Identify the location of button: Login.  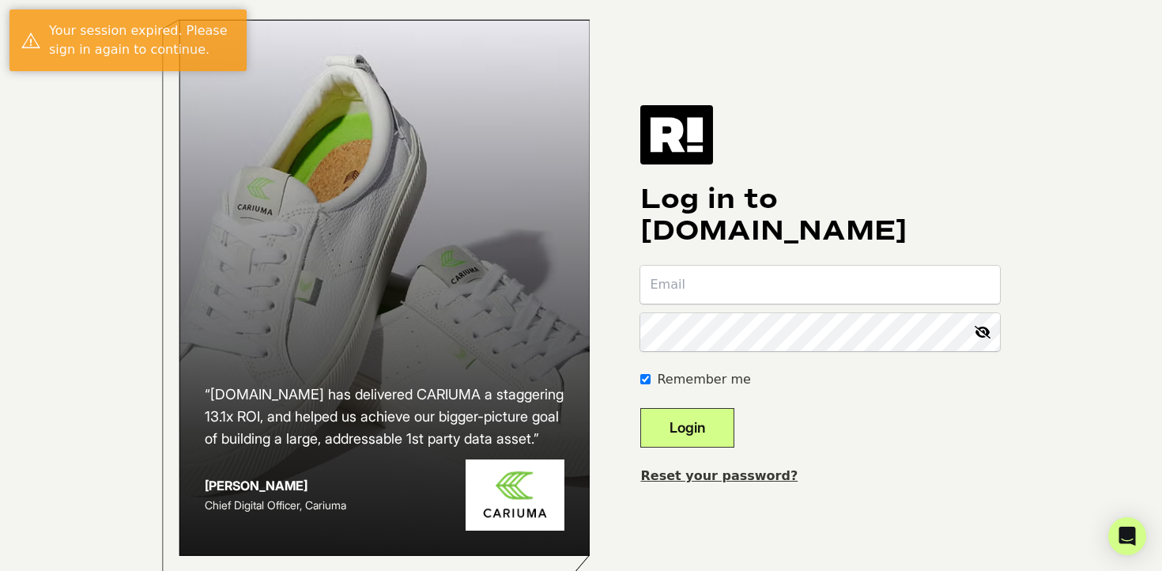
(687, 428).